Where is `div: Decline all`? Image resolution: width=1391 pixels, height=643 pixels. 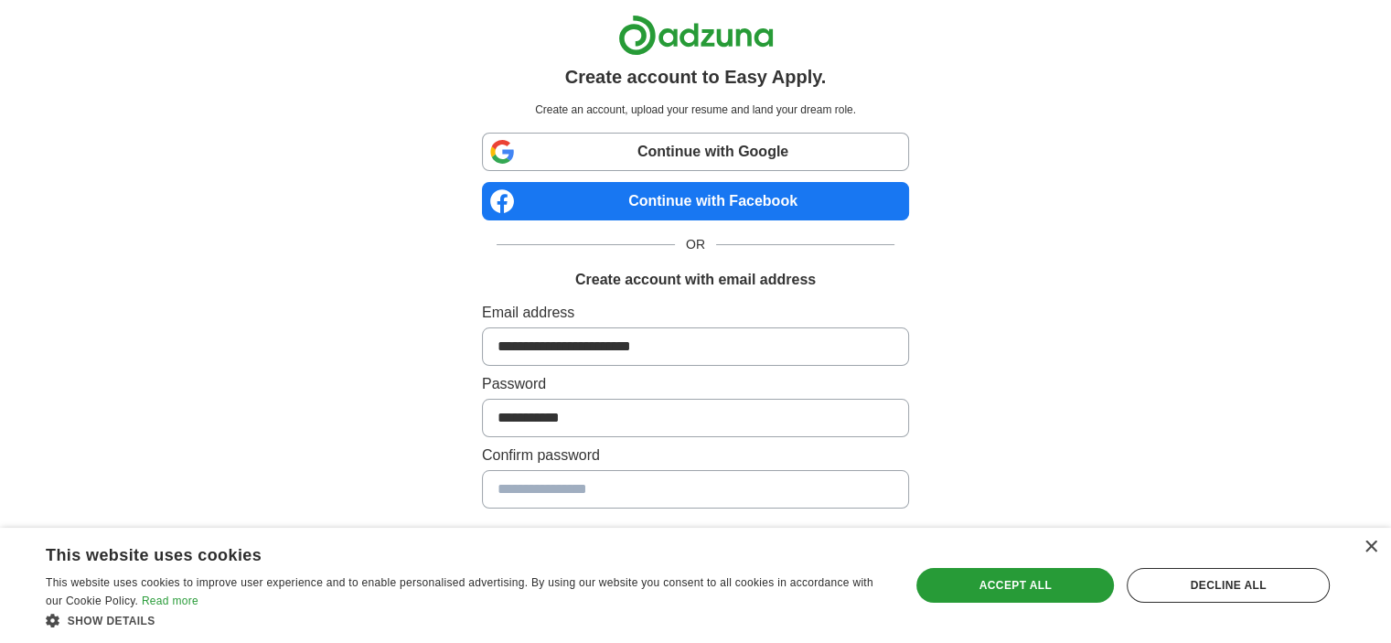 div: Decline all is located at coordinates (1229, 585).